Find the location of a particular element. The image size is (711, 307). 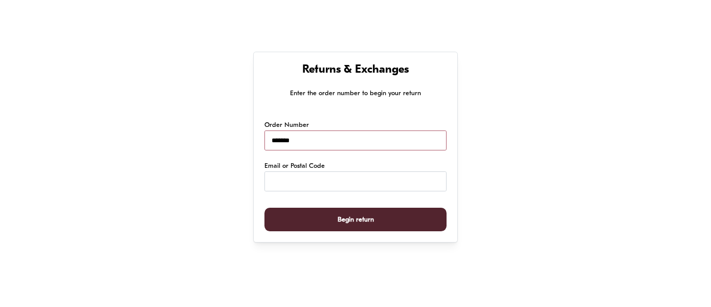

span: Begin return is located at coordinates (355, 219).